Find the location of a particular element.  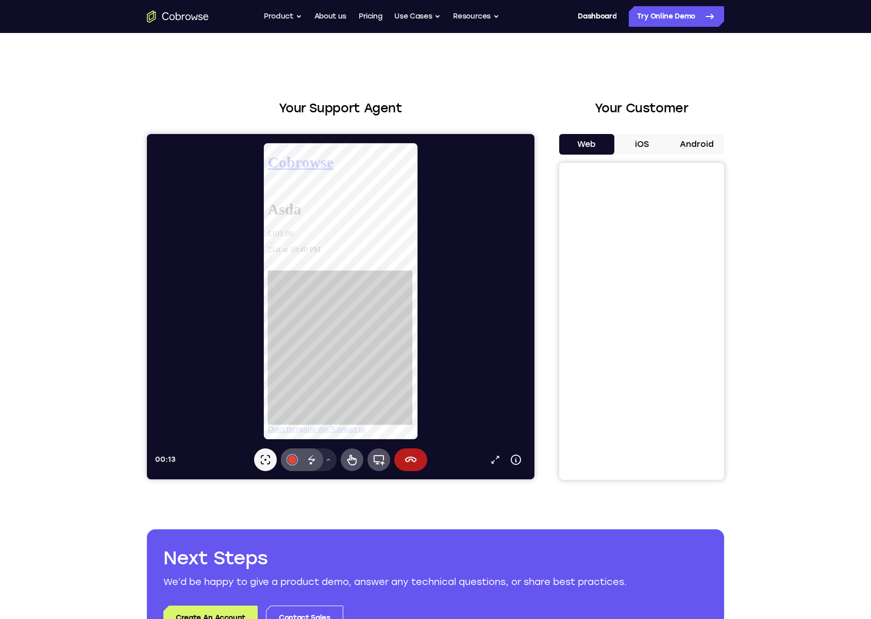

a: Popout is located at coordinates (348, 326).